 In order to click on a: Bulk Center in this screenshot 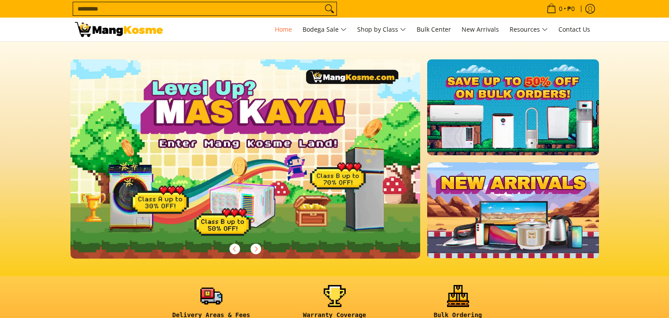, I will do `click(434, 30)`.